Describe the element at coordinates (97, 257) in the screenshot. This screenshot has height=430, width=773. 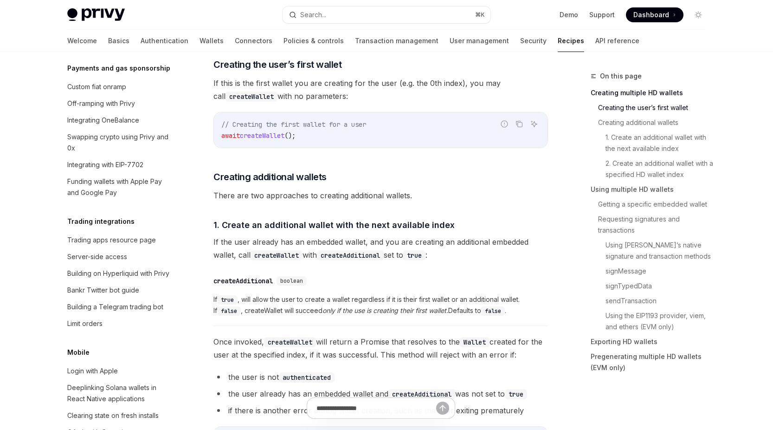
I see `div: Server-side access` at that location.